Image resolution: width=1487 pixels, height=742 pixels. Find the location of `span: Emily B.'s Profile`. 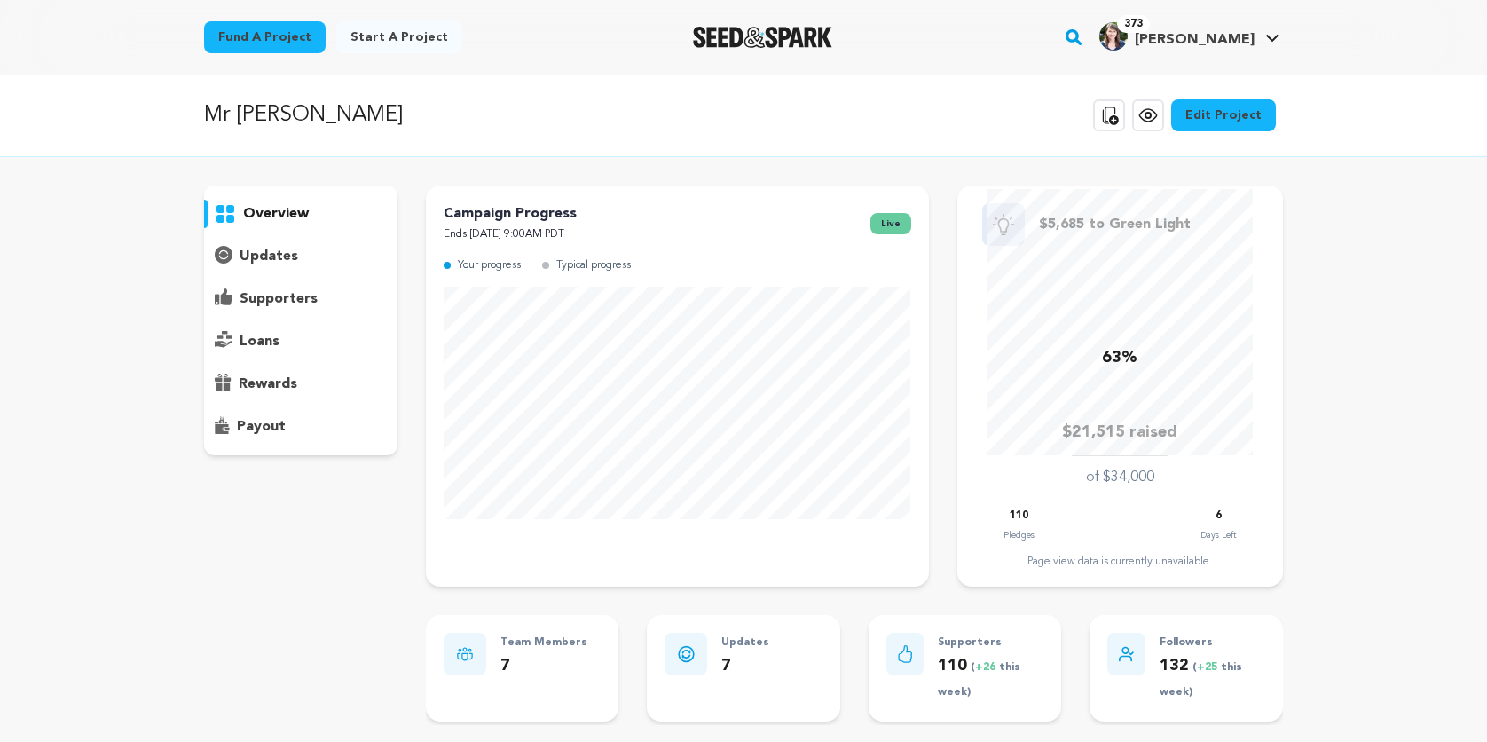

span: Emily B.'s Profile is located at coordinates (1189, 37).